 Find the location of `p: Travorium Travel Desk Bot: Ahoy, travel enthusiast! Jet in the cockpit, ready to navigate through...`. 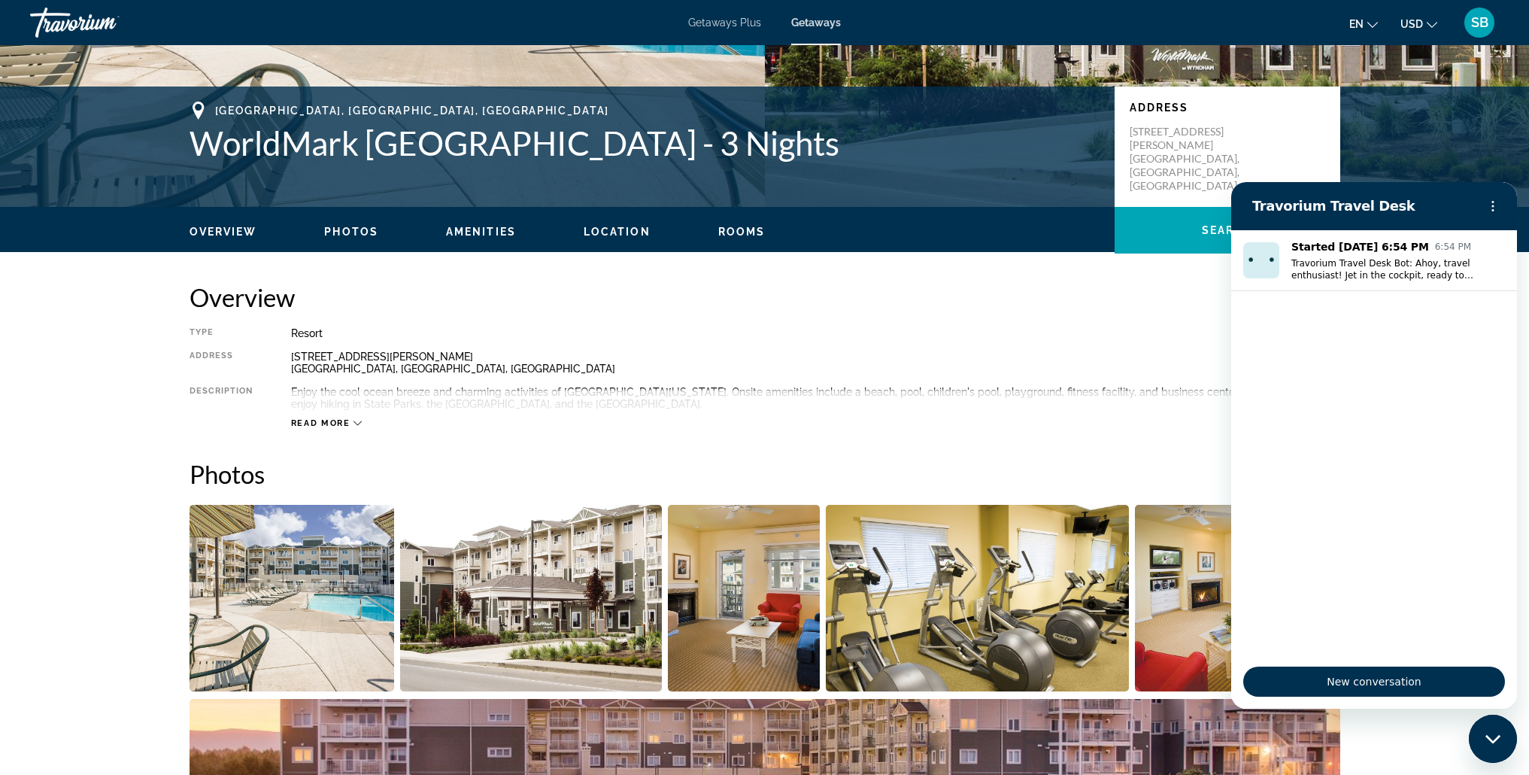

p: Travorium Travel Desk Bot: Ahoy, travel enthusiast! Jet in the cockpit, ready to navigate through... is located at coordinates (167, 87).